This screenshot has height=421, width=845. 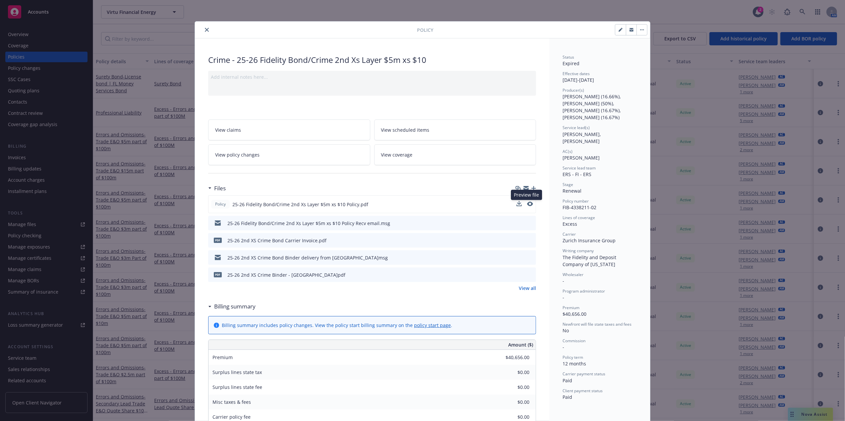 What do you see at coordinates (228, 130) in the screenshot?
I see `span: View claims` at bounding box center [228, 130].